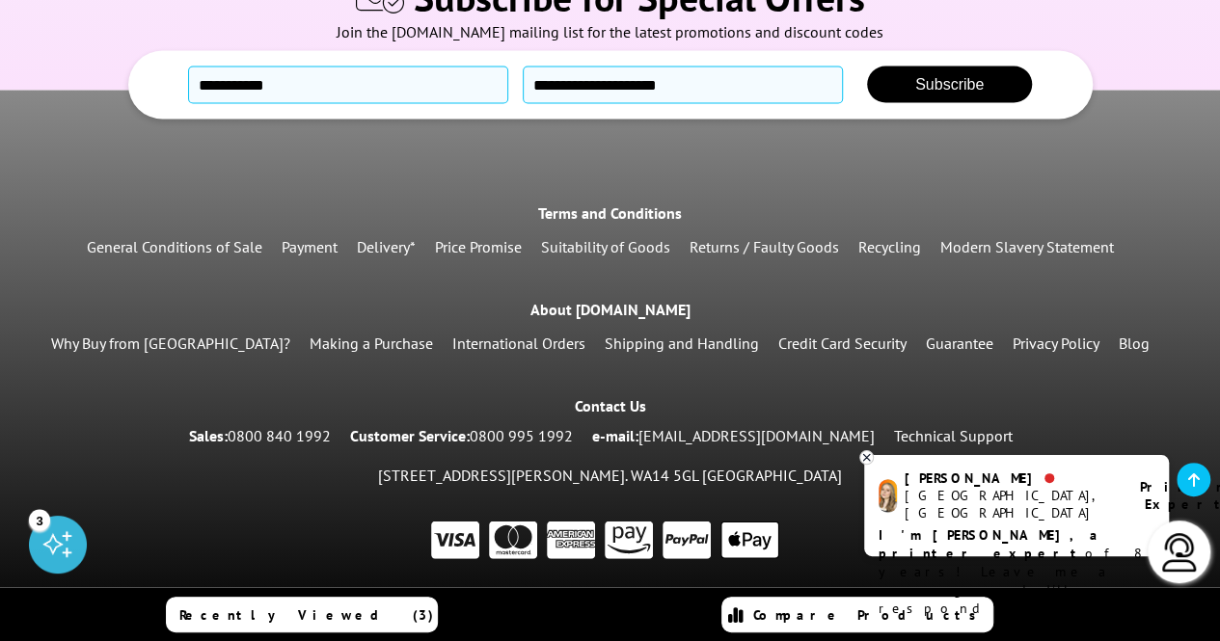  I want to click on button: Subscribe, so click(949, 85).